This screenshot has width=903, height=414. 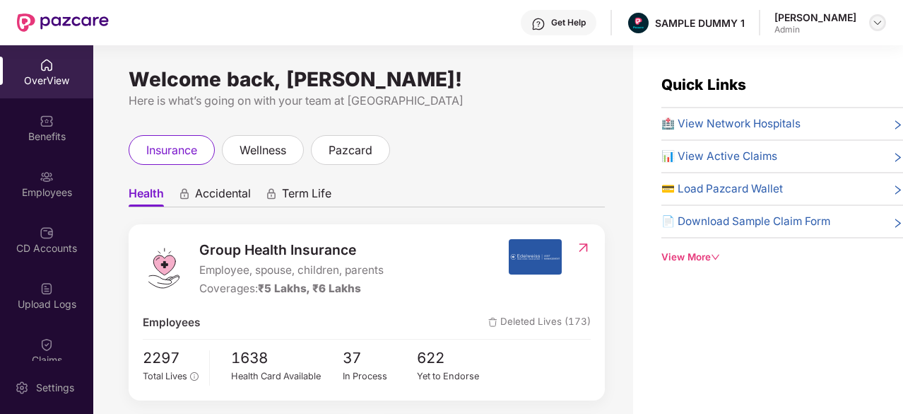 I want to click on div: Yet to Endorse, so click(x=455, y=376).